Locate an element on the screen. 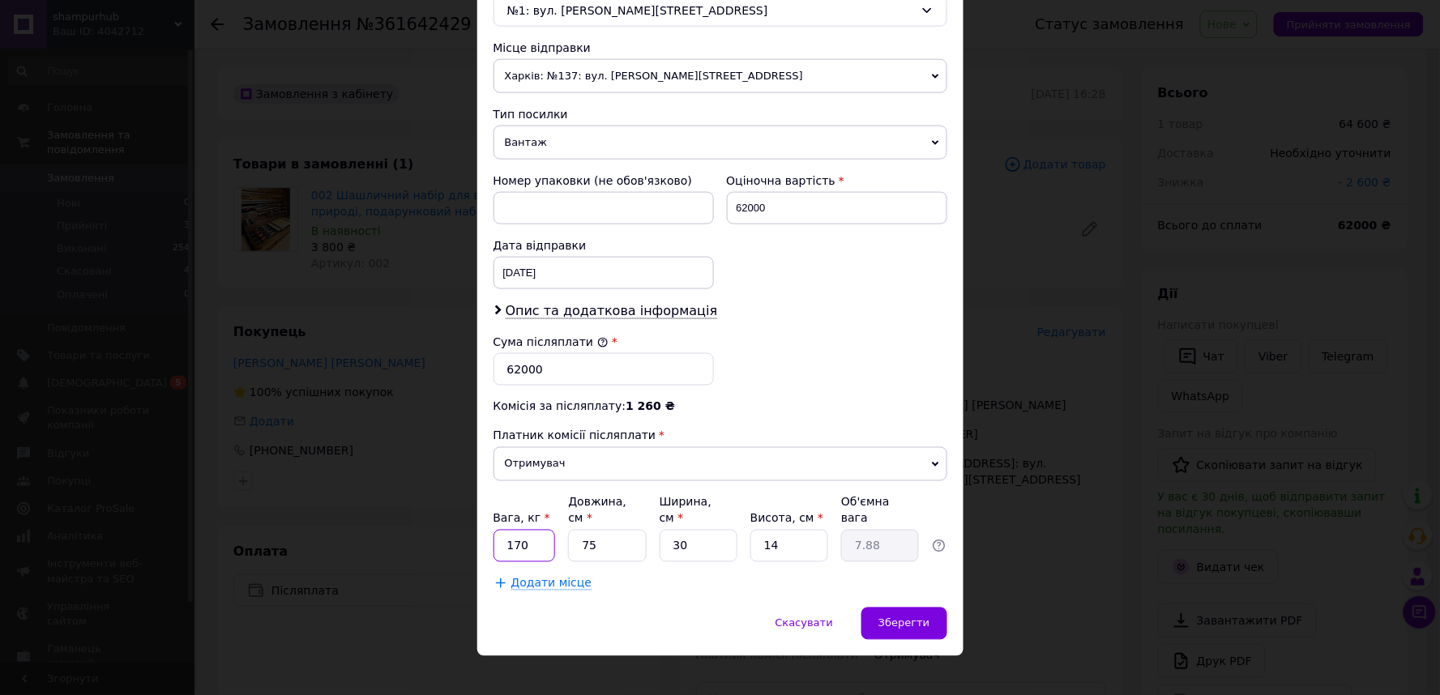 The height and width of the screenshot is (695, 1440). span: Платник комісії післяплати is located at coordinates (574, 436).